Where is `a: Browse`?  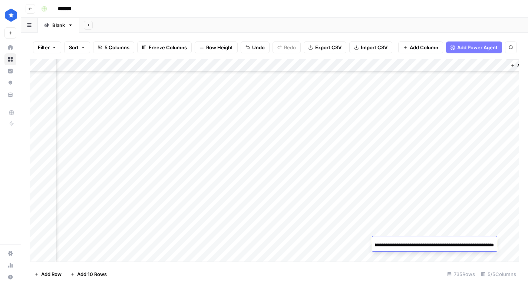
a: Browse is located at coordinates (10, 59).